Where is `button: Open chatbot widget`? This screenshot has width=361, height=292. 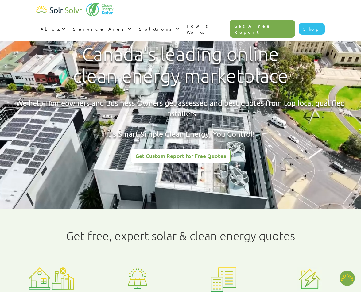
button: Open chatbot widget is located at coordinates (347, 278).